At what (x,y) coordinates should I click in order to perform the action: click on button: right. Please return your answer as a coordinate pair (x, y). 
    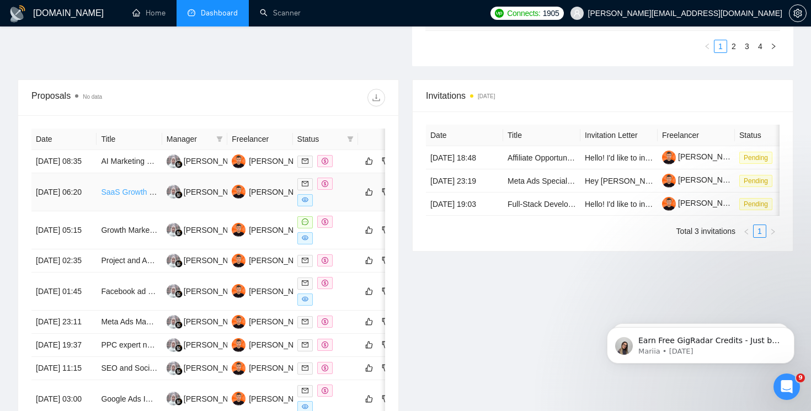
    Looking at the image, I should click on (774, 46).